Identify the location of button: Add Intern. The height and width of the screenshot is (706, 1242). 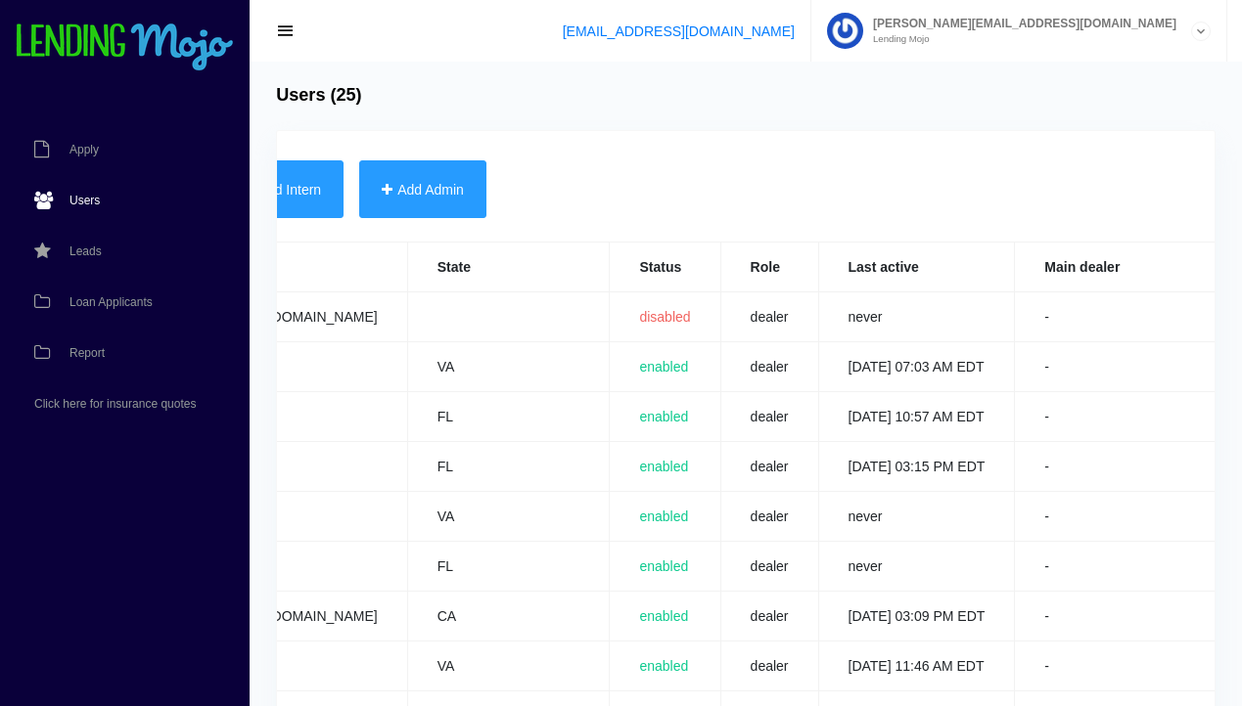
(282, 190).